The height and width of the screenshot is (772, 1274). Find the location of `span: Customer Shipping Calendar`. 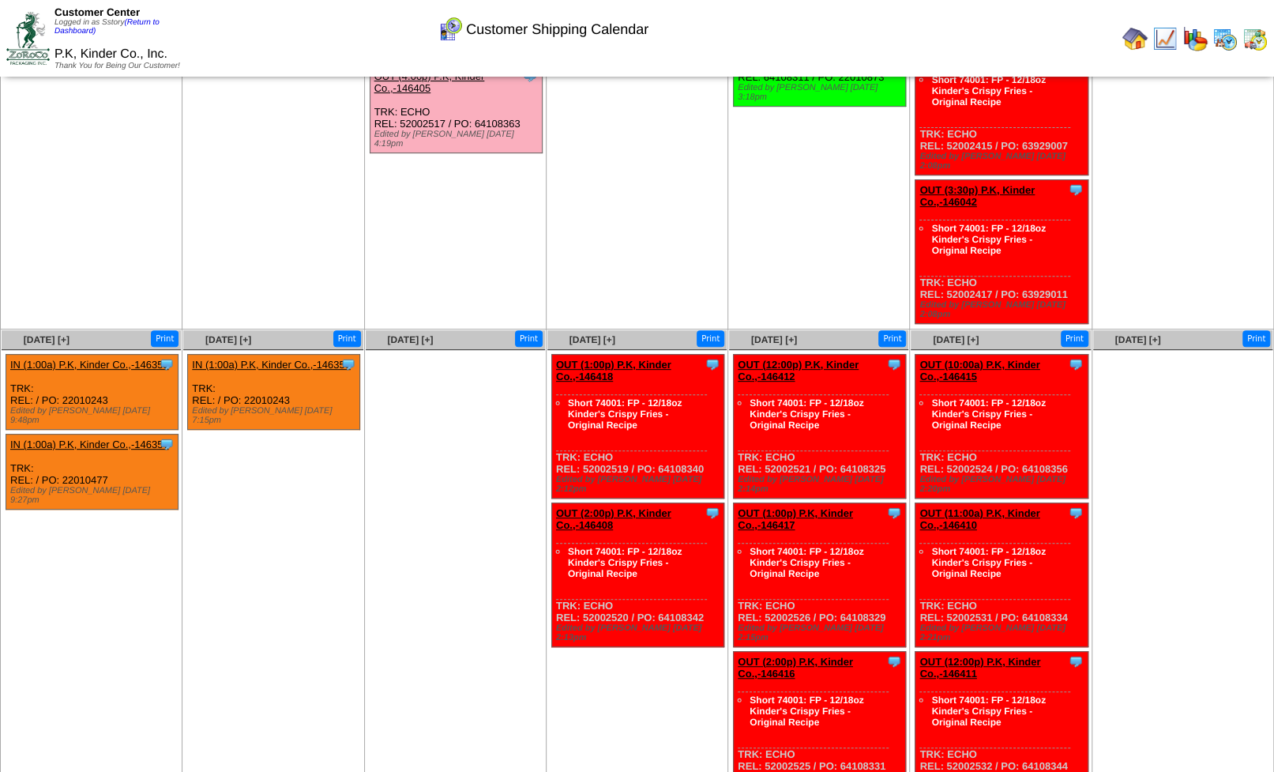

span: Customer Shipping Calendar is located at coordinates (557, 29).